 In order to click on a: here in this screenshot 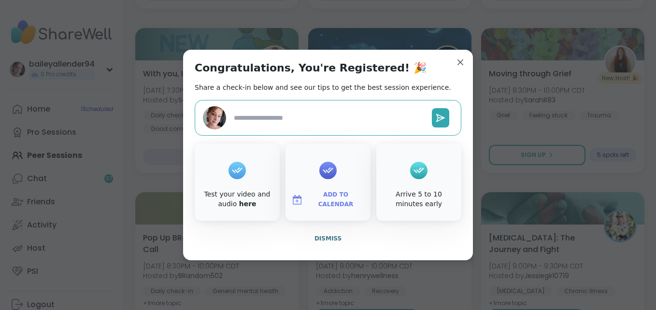, I will do `click(248, 204)`.